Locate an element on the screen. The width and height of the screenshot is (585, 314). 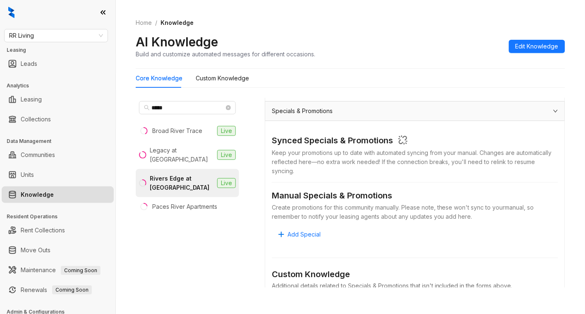
h2: AI Knowledge is located at coordinates (177, 42).